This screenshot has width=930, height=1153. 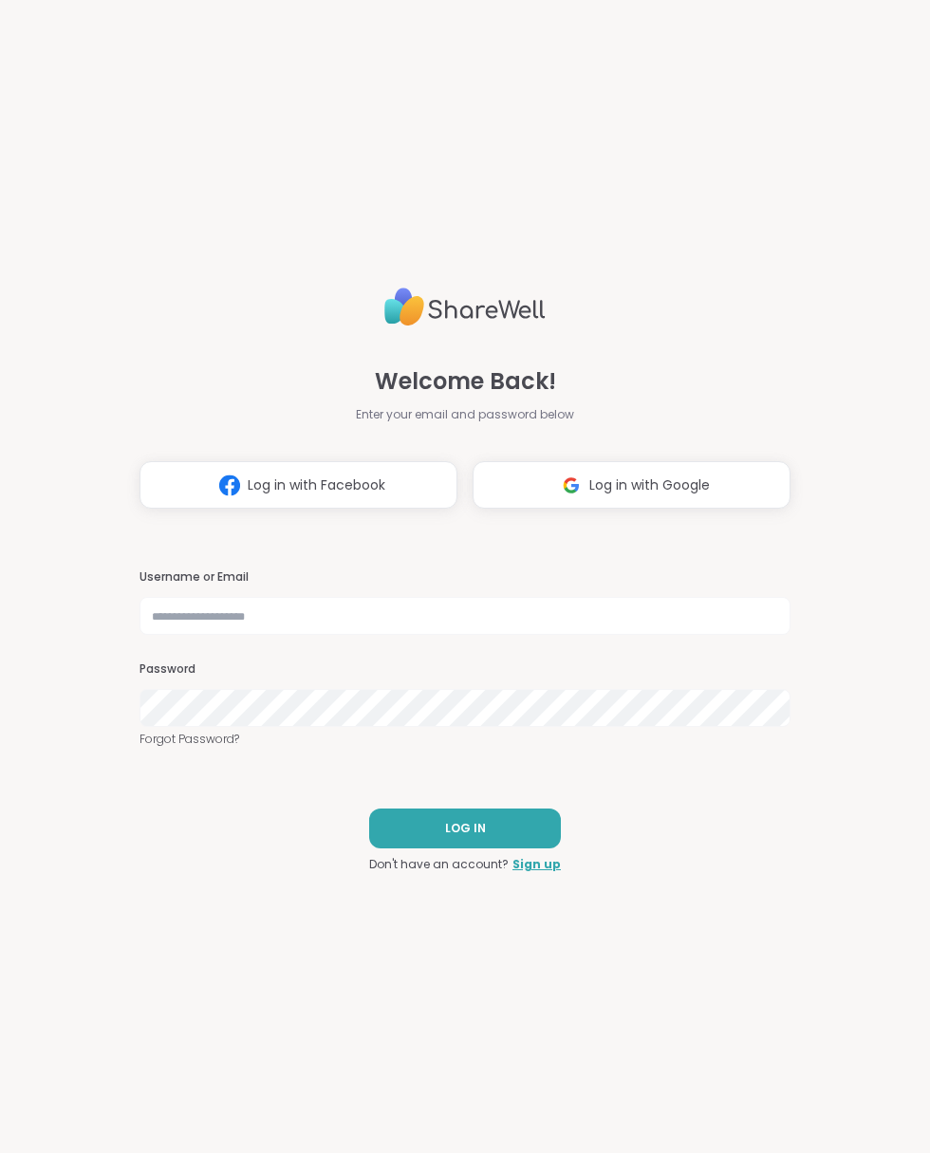 I want to click on span: Don't have an account?, so click(x=438, y=865).